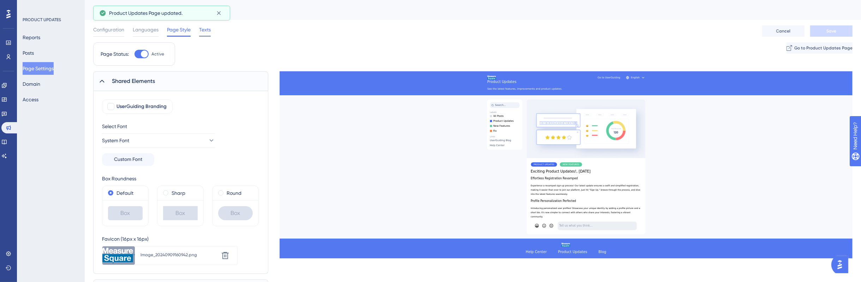 Image resolution: width=861 pixels, height=282 pixels. What do you see at coordinates (42, 20) in the screenshot?
I see `div: PRODUCT UPDATES` at bounding box center [42, 20].